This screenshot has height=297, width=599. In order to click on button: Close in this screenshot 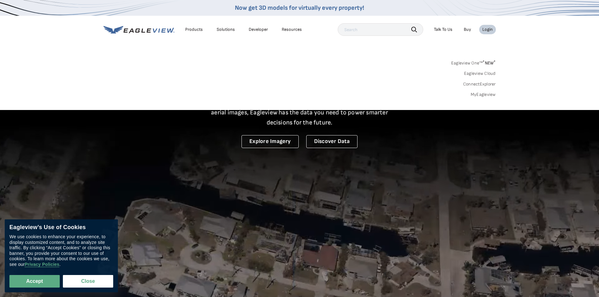, I will do `click(88, 282)`.